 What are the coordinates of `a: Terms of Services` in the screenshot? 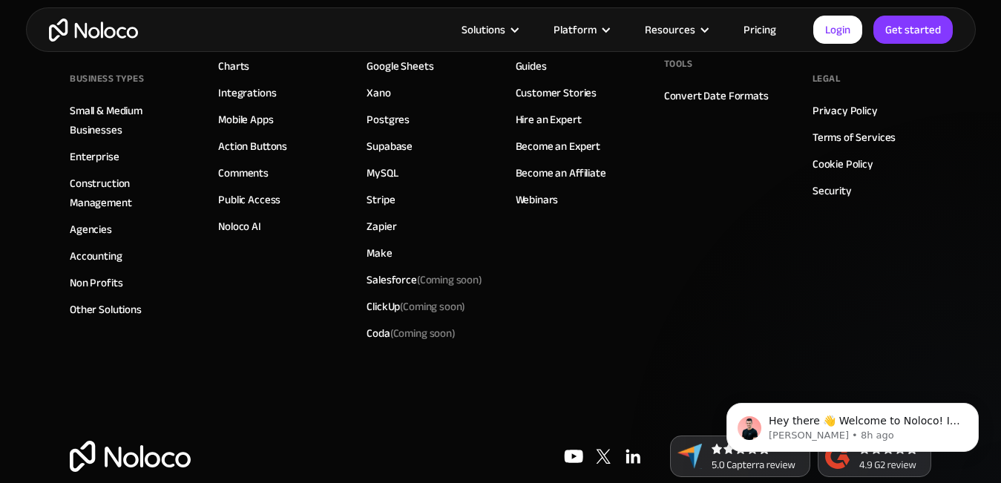 It's located at (854, 137).